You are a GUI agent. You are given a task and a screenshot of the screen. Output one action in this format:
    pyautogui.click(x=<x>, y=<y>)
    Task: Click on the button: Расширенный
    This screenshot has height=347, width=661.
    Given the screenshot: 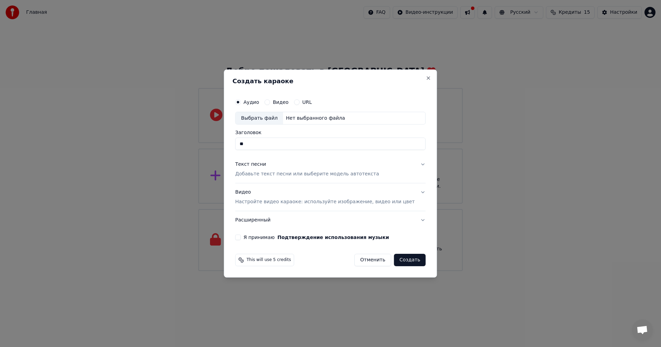 What is the action you would take?
    pyautogui.click(x=330, y=220)
    